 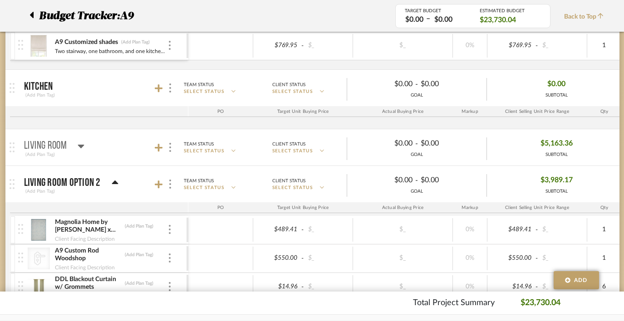 What do you see at coordinates (454, 303) in the screenshot?
I see `p: Total Project Summary` at bounding box center [454, 303].